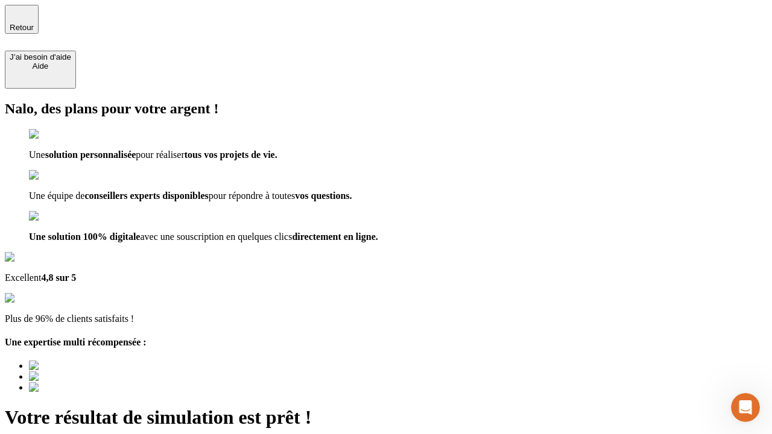 This screenshot has height=434, width=772. What do you see at coordinates (386, 109) in the screenshot?
I see `h2: Nalo, des plans pour votre argent !` at bounding box center [386, 109].